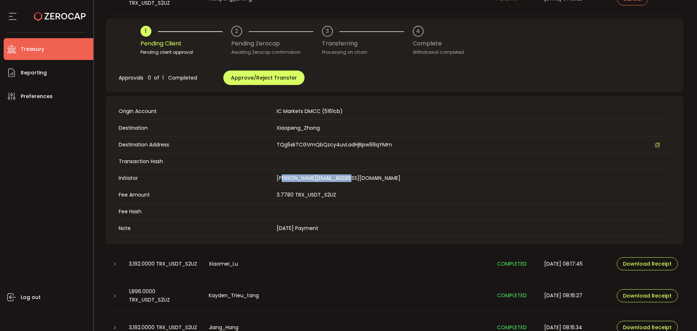  I want to click on div: Complete, so click(438, 44).